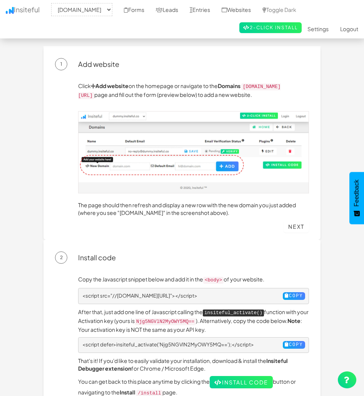 The width and height of the screenshot is (364, 396). What do you see at coordinates (213, 280) in the screenshot?
I see `code: <body>` at bounding box center [213, 280].